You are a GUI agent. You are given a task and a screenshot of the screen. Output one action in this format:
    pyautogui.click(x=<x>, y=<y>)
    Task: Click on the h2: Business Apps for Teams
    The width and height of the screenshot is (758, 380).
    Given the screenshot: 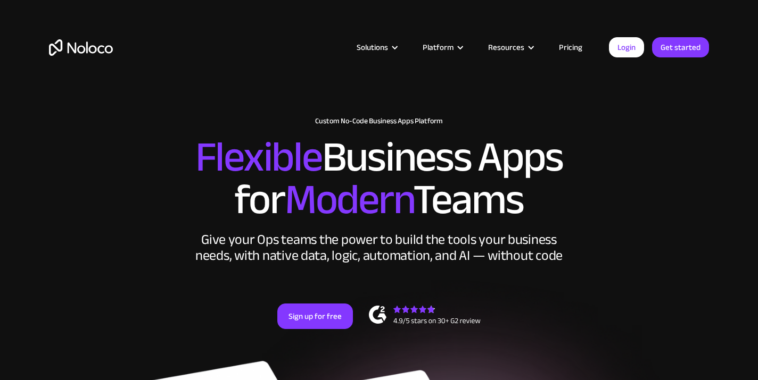 What is the action you would take?
    pyautogui.click(x=379, y=179)
    